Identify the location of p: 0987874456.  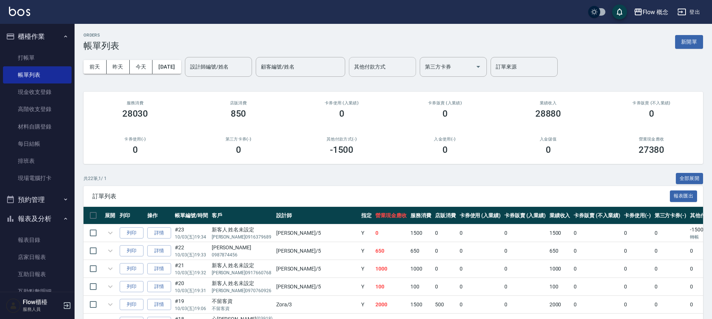
(242, 255).